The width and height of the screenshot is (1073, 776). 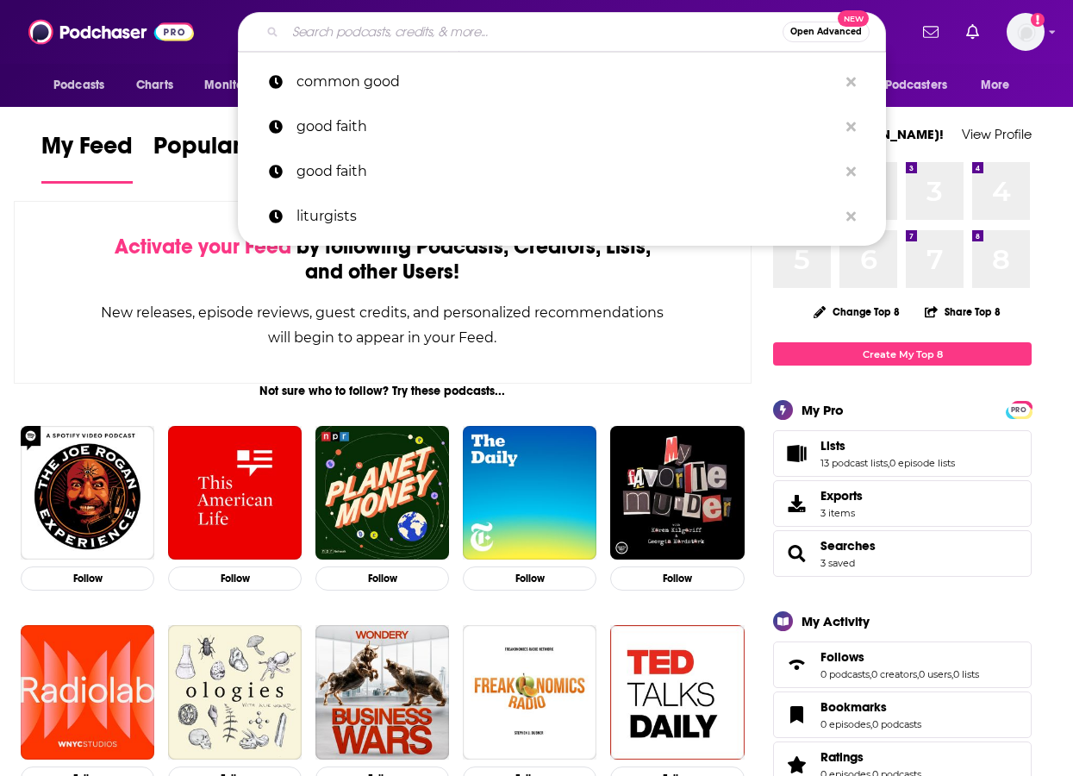 I want to click on a: common good, so click(x=562, y=82).